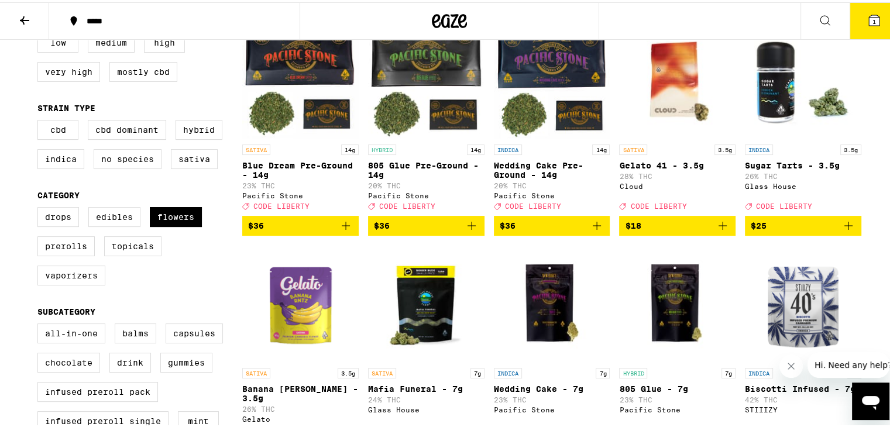 This screenshot has width=890, height=427. I want to click on label: Prerolls, so click(66, 244).